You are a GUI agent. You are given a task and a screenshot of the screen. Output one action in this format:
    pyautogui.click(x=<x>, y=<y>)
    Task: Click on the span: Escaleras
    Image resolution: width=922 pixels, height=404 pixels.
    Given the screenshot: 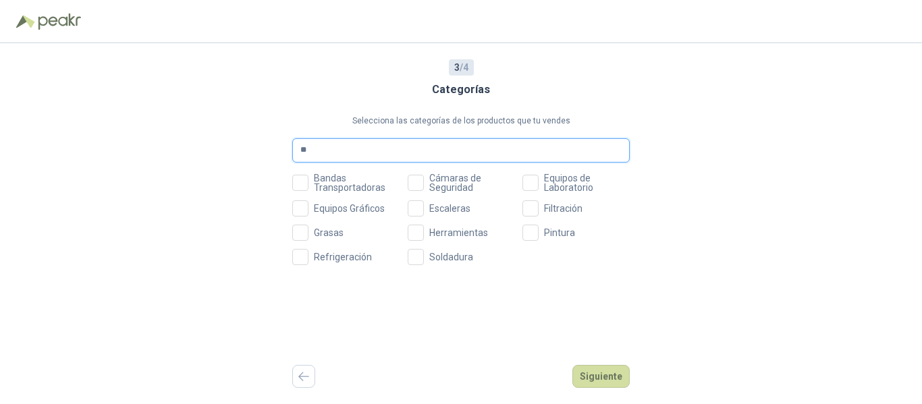 What is the action you would take?
    pyautogui.click(x=449, y=208)
    